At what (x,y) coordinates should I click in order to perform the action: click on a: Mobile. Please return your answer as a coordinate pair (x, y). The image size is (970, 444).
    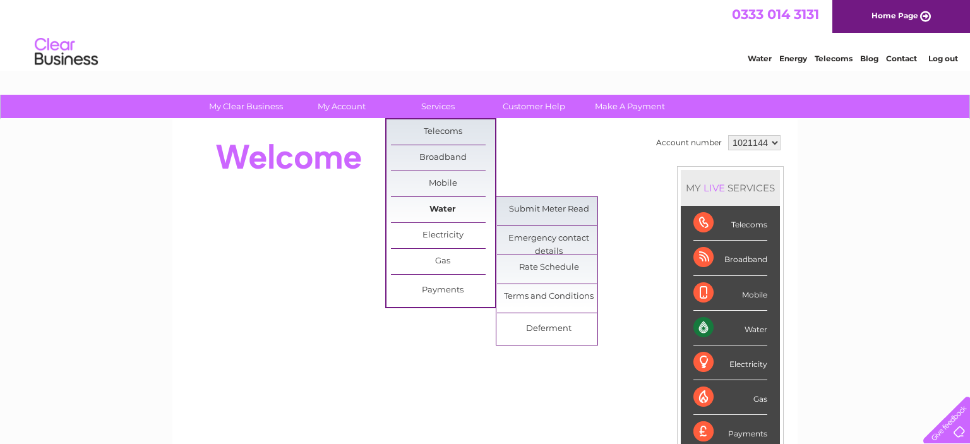
    Looking at the image, I should click on (443, 184).